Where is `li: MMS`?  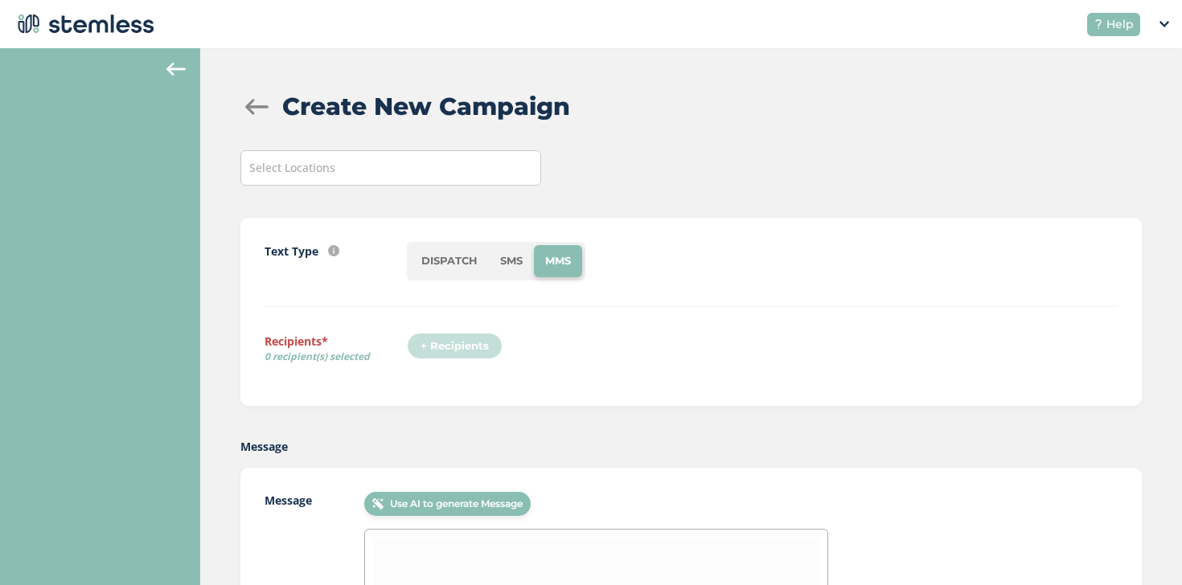
li: MMS is located at coordinates (558, 261).